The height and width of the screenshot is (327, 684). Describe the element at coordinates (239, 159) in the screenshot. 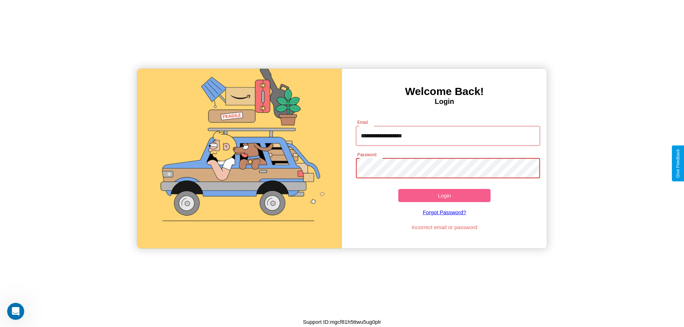

I see `img: gif` at that location.